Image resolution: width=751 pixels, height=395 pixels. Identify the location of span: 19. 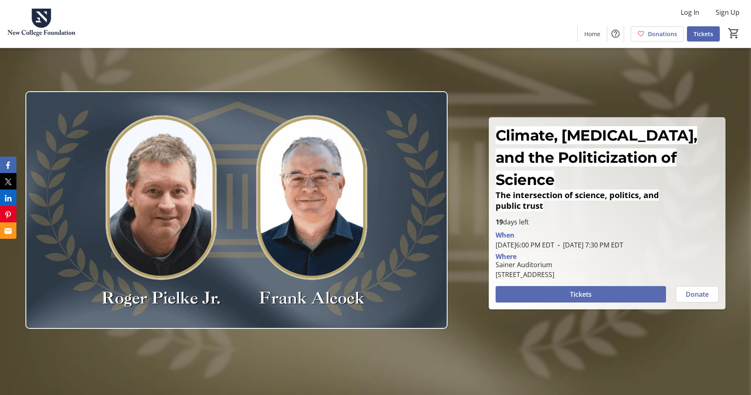
(499, 222).